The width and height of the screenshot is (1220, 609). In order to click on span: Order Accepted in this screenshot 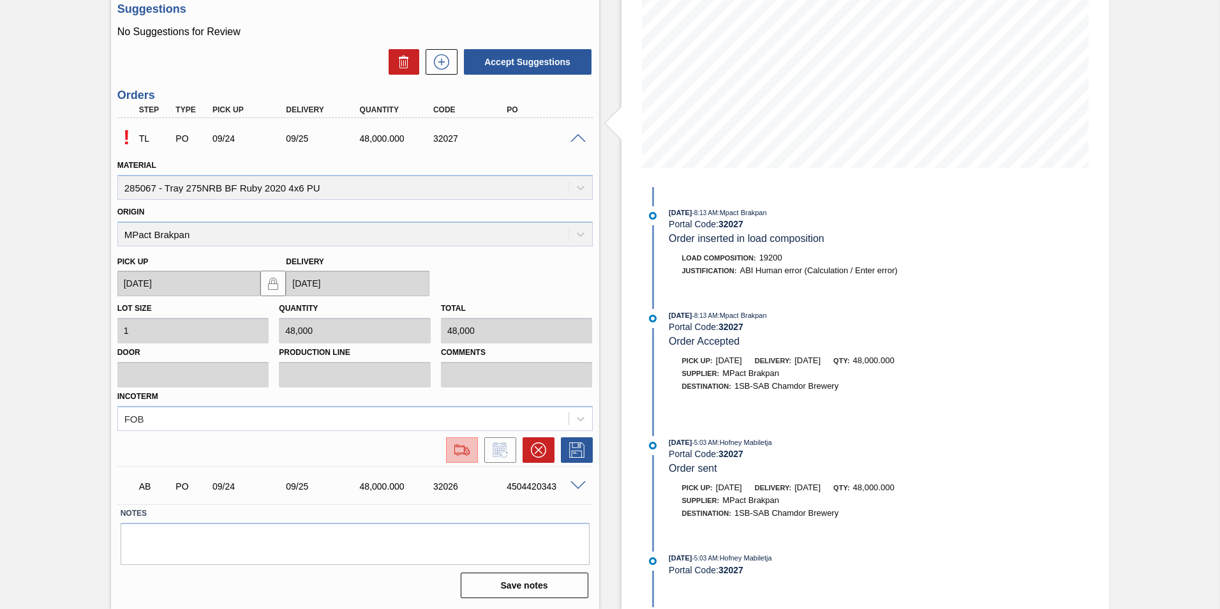, I will do `click(704, 341)`.